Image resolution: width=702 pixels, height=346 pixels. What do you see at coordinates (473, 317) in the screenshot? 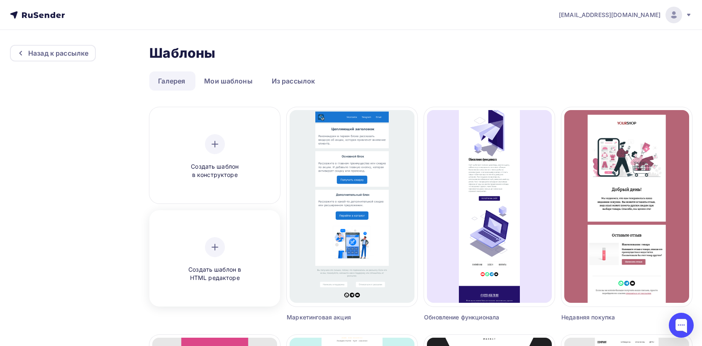
I see `div: Обновление функционала` at bounding box center [473, 317].